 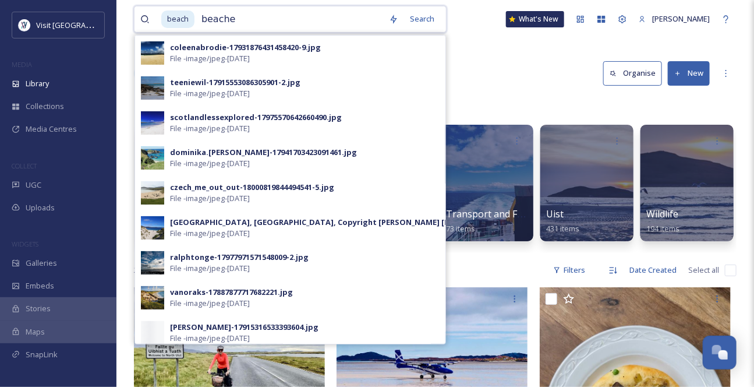 I want to click on span: Collections, so click(x=45, y=106).